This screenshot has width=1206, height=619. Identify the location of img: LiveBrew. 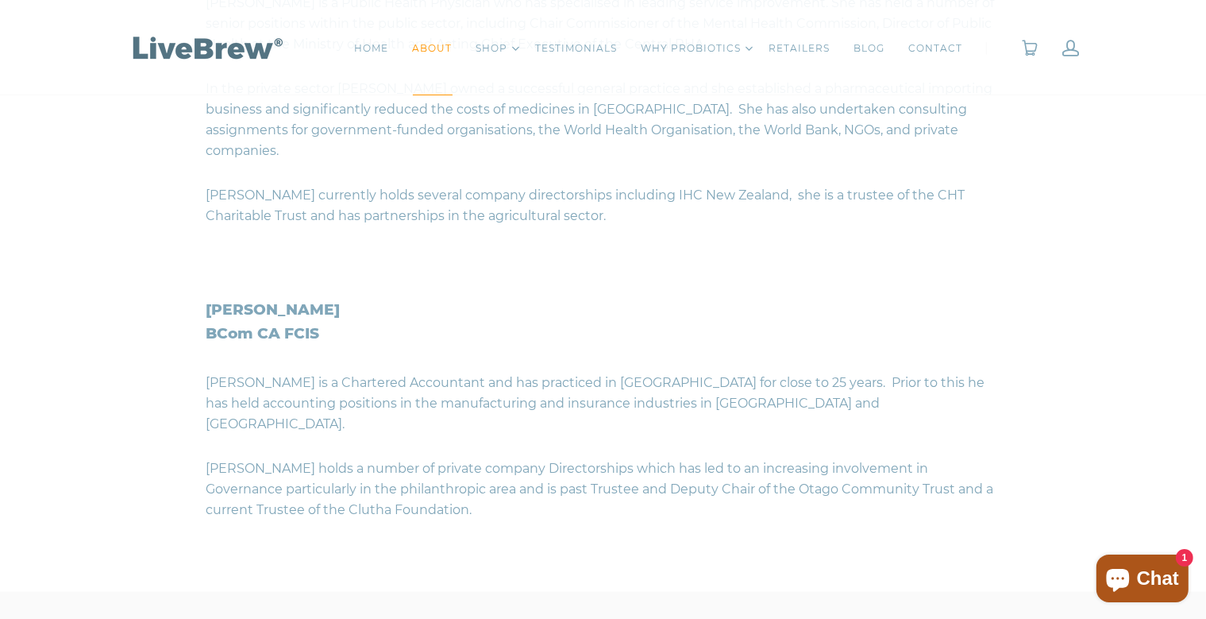
(206, 47).